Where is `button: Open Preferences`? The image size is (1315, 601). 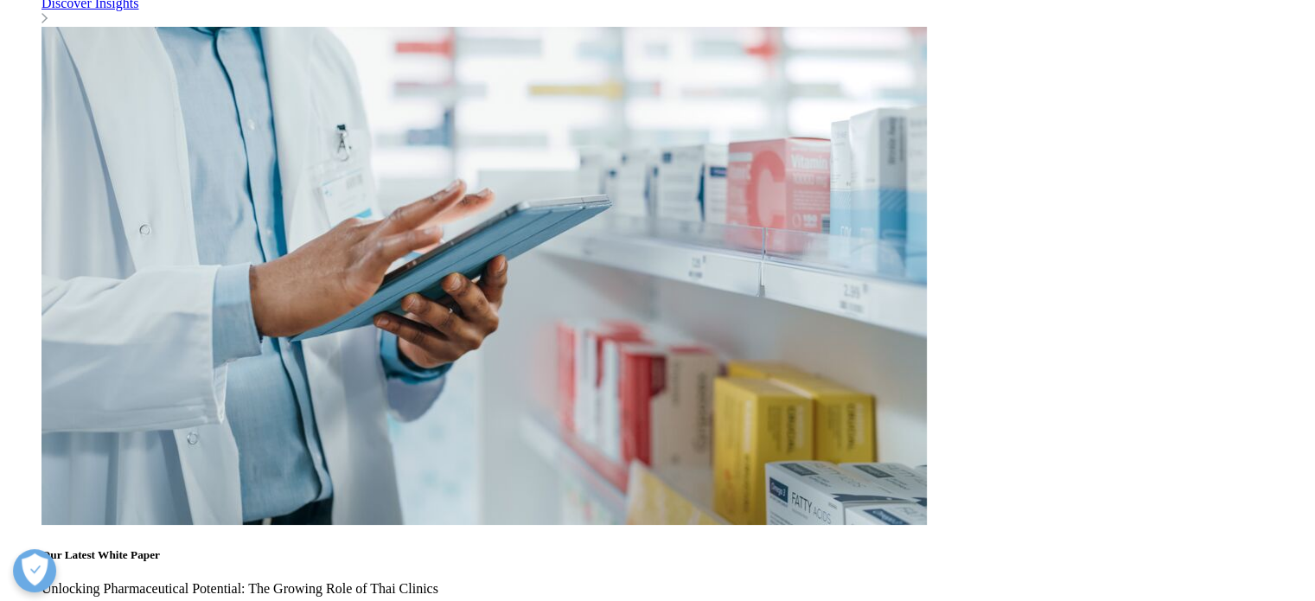
button: Open Preferences is located at coordinates (35, 571).